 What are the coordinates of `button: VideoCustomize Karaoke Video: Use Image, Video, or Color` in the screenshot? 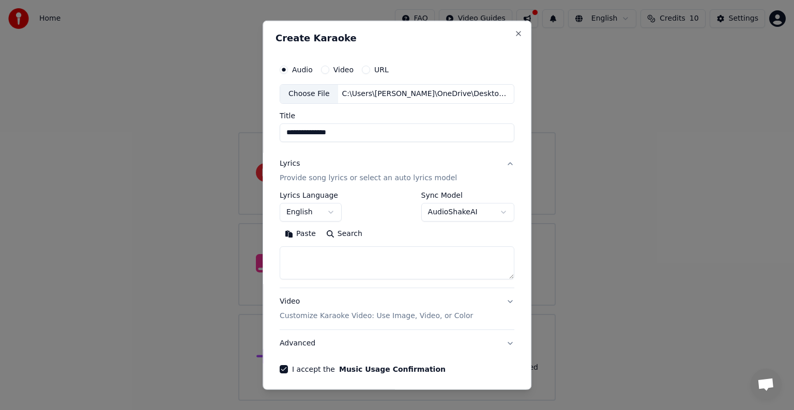 It's located at (397, 309).